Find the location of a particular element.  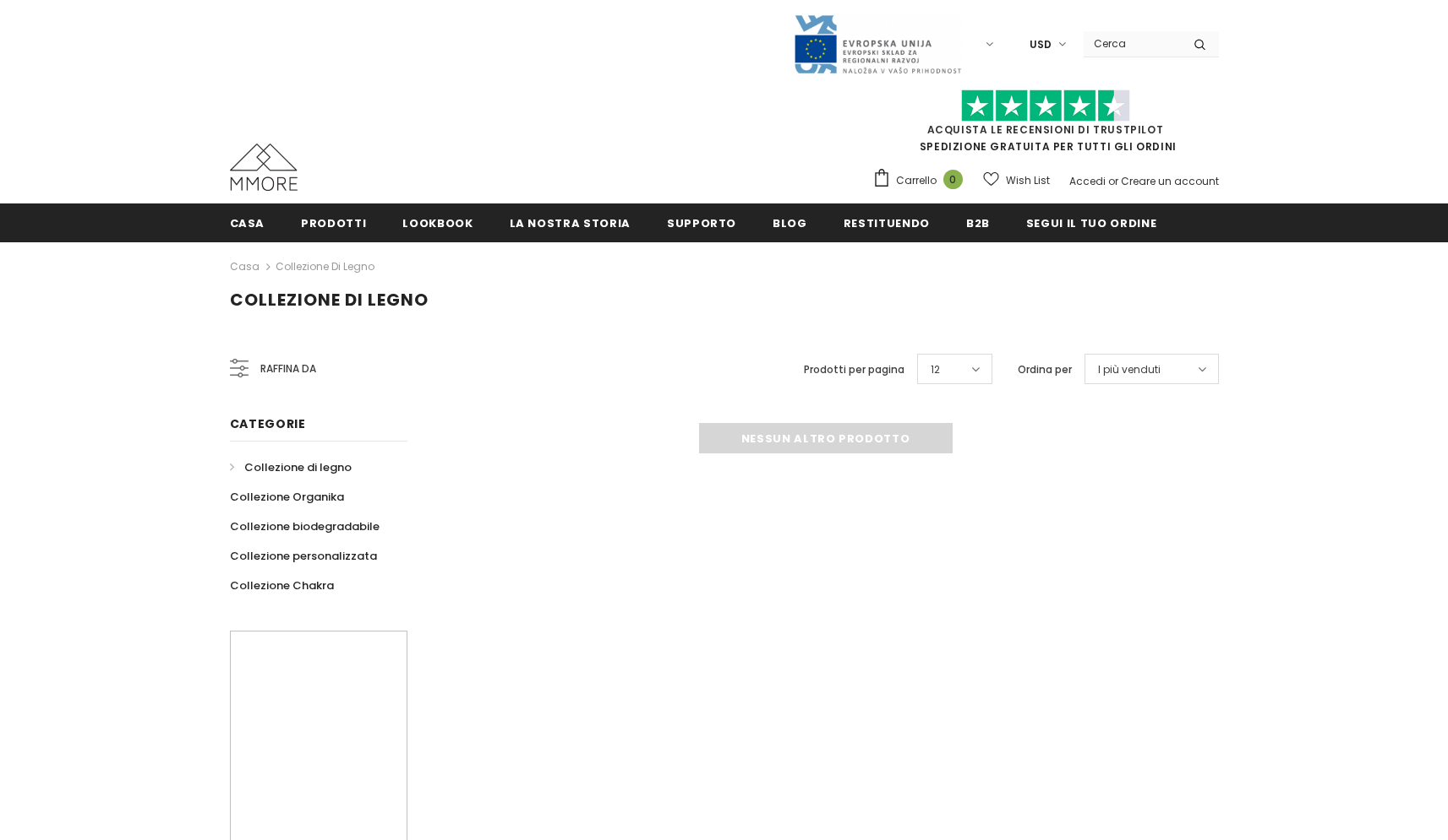

span: USD is located at coordinates (1040, 45).